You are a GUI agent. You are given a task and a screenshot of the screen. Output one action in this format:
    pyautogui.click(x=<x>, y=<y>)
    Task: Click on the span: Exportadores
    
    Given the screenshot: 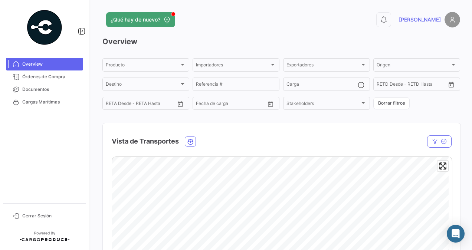 What is the action you would take?
    pyautogui.click(x=324, y=66)
    